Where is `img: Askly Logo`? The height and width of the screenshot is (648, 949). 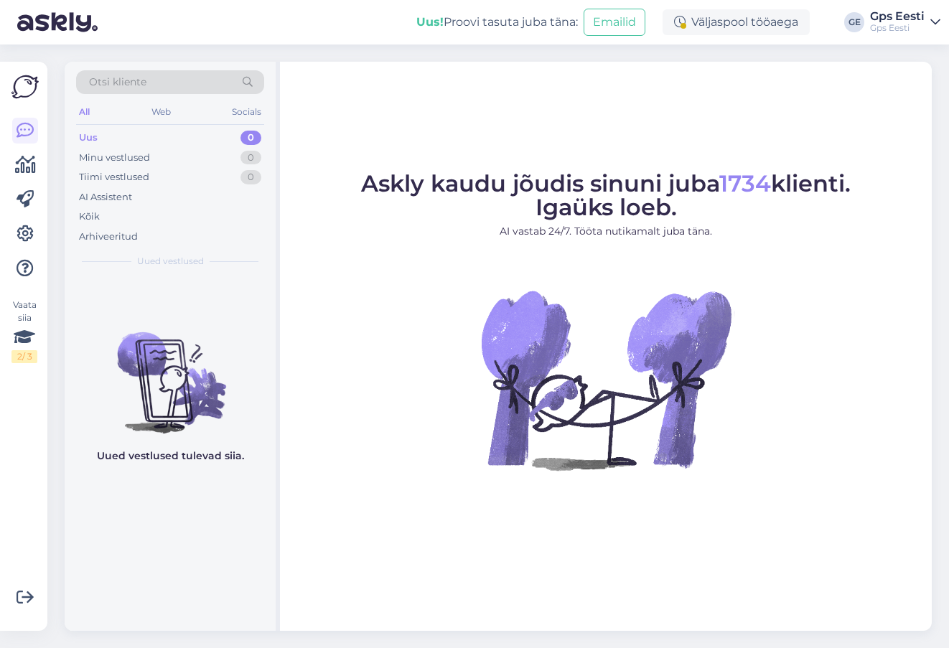 img: Askly Logo is located at coordinates (25, 87).